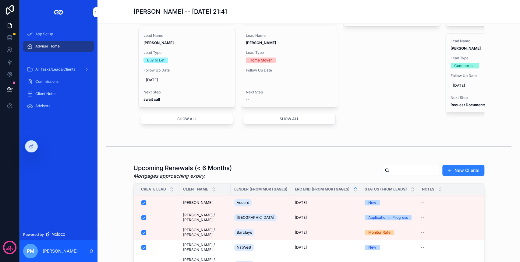 Image resolution: width=520 pixels, height=262 pixels. I want to click on a: Client Notes, so click(59, 94).